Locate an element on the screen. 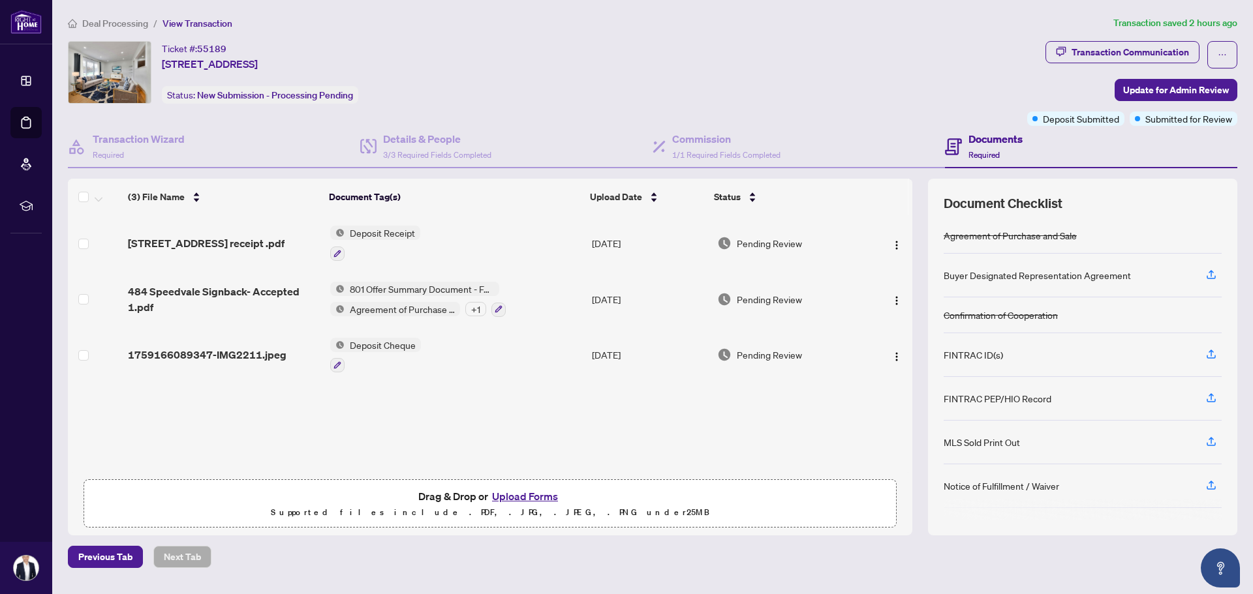 This screenshot has height=594, width=1253. span: (3) File Name is located at coordinates (156, 197).